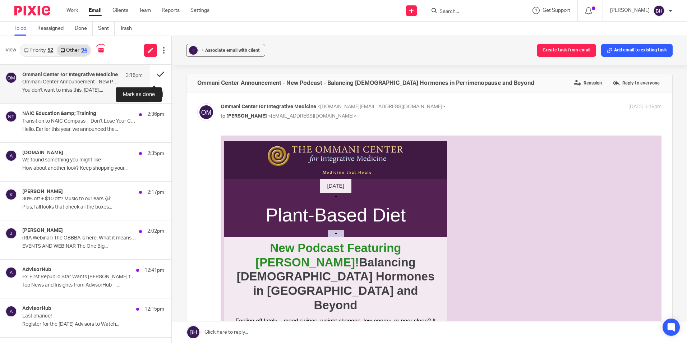  What do you see at coordinates (155, 192) in the screenshot?
I see `p: 2:17pm` at bounding box center [155, 192].